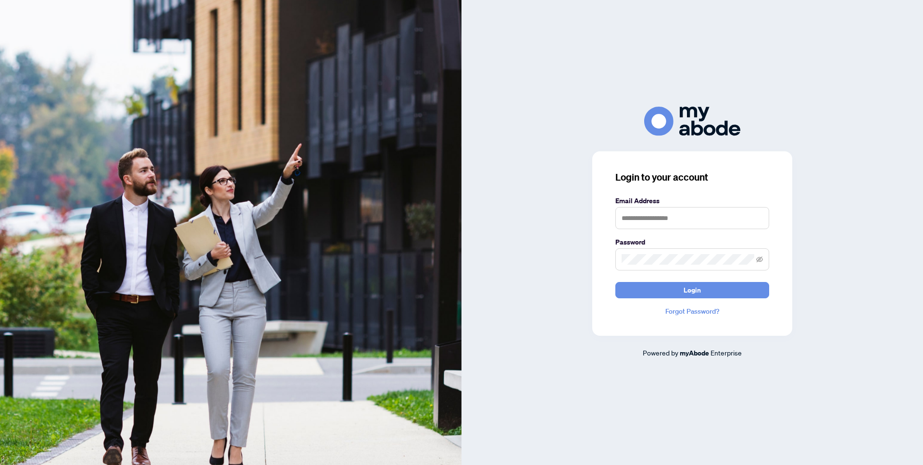 Image resolution: width=923 pixels, height=465 pixels. I want to click on span: Enterprise, so click(726, 353).